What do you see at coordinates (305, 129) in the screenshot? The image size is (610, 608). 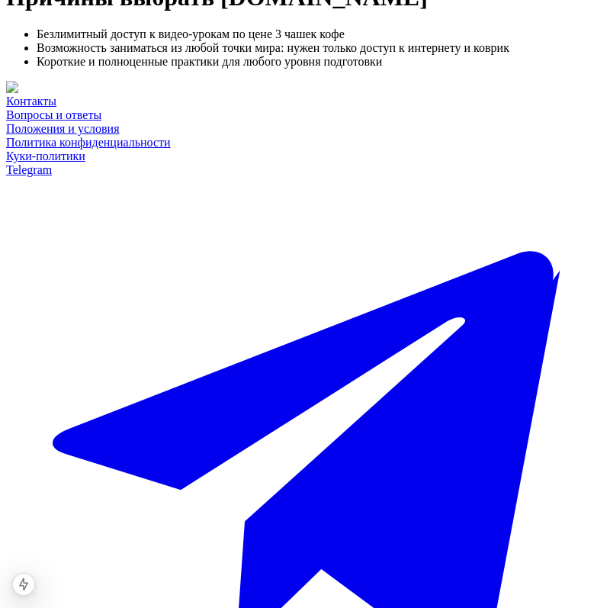 I see `nav: Footer` at bounding box center [305, 129].